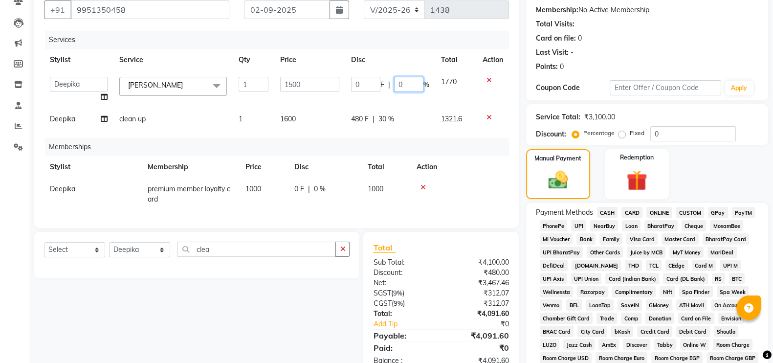  I want to click on span: Master Card, so click(680, 239).